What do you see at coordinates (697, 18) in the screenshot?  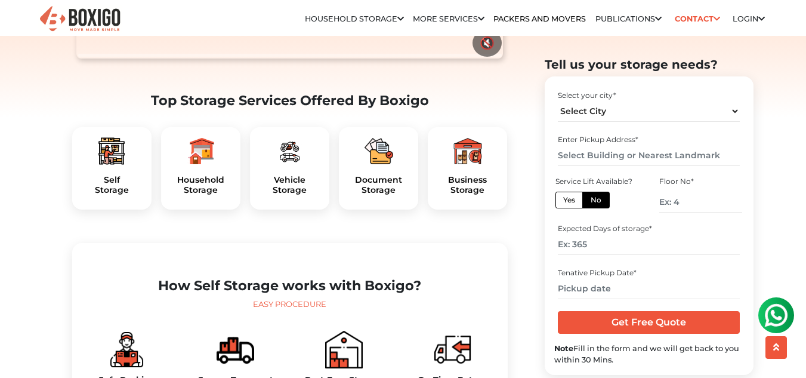 I see `a: Contact` at bounding box center [697, 18].